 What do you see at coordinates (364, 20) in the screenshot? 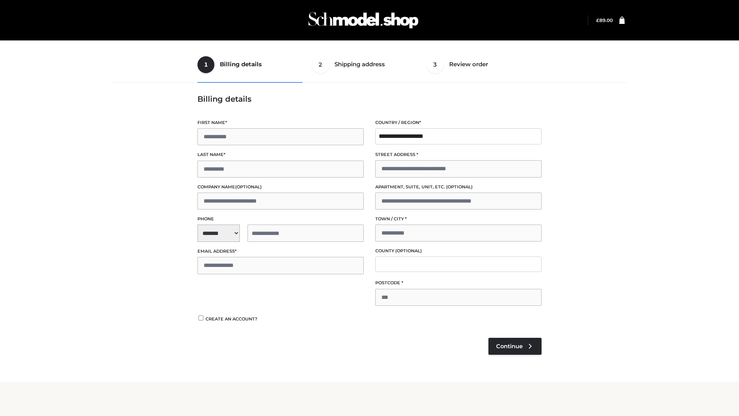
I see `img: Schmodel Admin 964` at bounding box center [364, 20].